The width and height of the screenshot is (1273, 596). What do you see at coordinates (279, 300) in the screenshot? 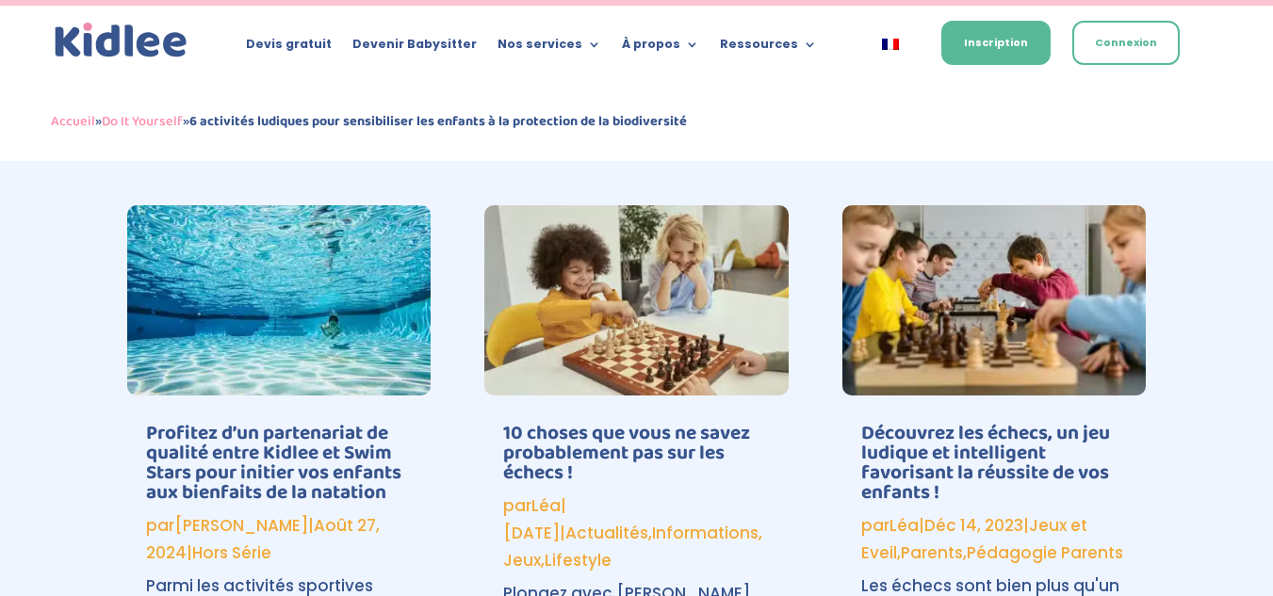
I see `img: Profitez d’un partenariat de qualité entre Kidlee et Swim Stars pour initier vos enfants aux bien...` at bounding box center [279, 300].